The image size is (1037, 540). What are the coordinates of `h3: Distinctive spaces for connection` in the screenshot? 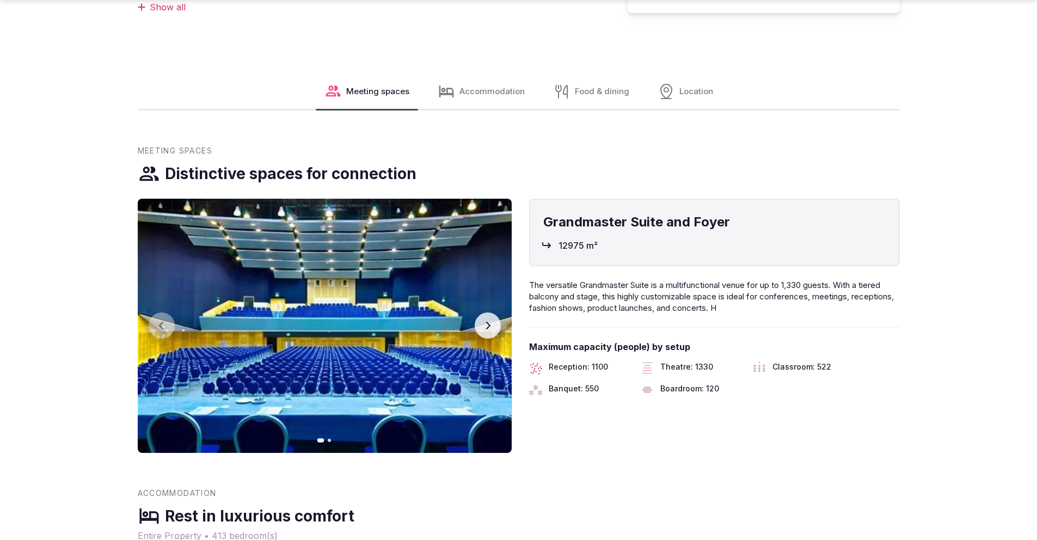 It's located at (291, 174).